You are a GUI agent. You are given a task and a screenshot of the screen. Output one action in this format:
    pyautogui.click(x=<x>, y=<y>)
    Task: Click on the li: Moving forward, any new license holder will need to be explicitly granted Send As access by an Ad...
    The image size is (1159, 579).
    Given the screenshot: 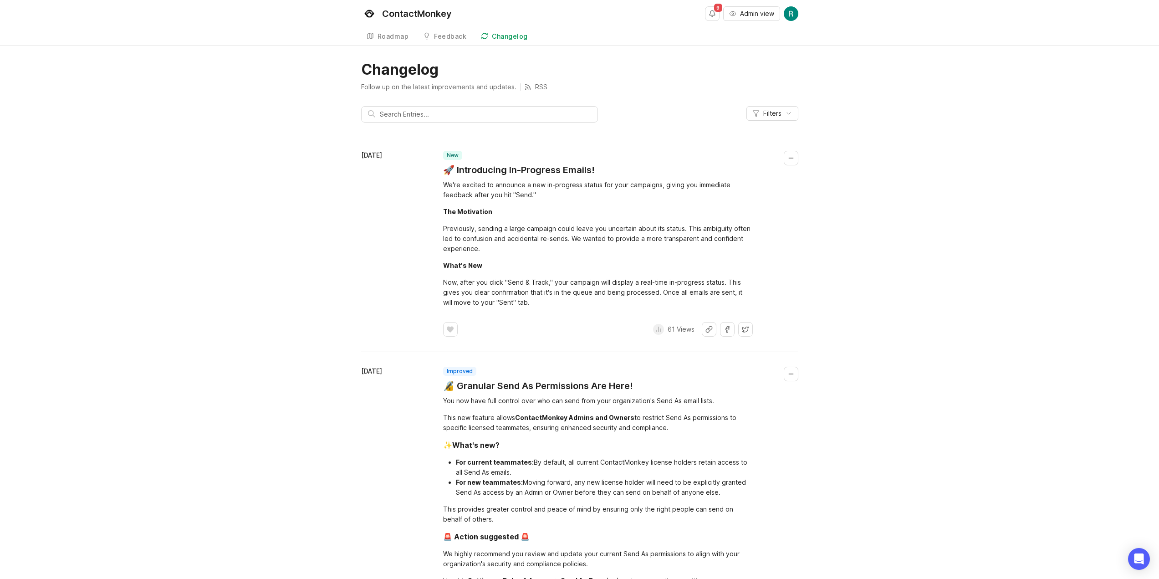 What is the action you would take?
    pyautogui.click(x=604, y=487)
    